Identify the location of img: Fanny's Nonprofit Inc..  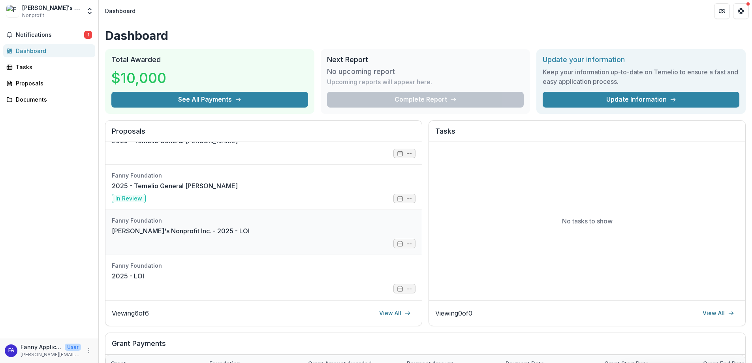
(13, 11).